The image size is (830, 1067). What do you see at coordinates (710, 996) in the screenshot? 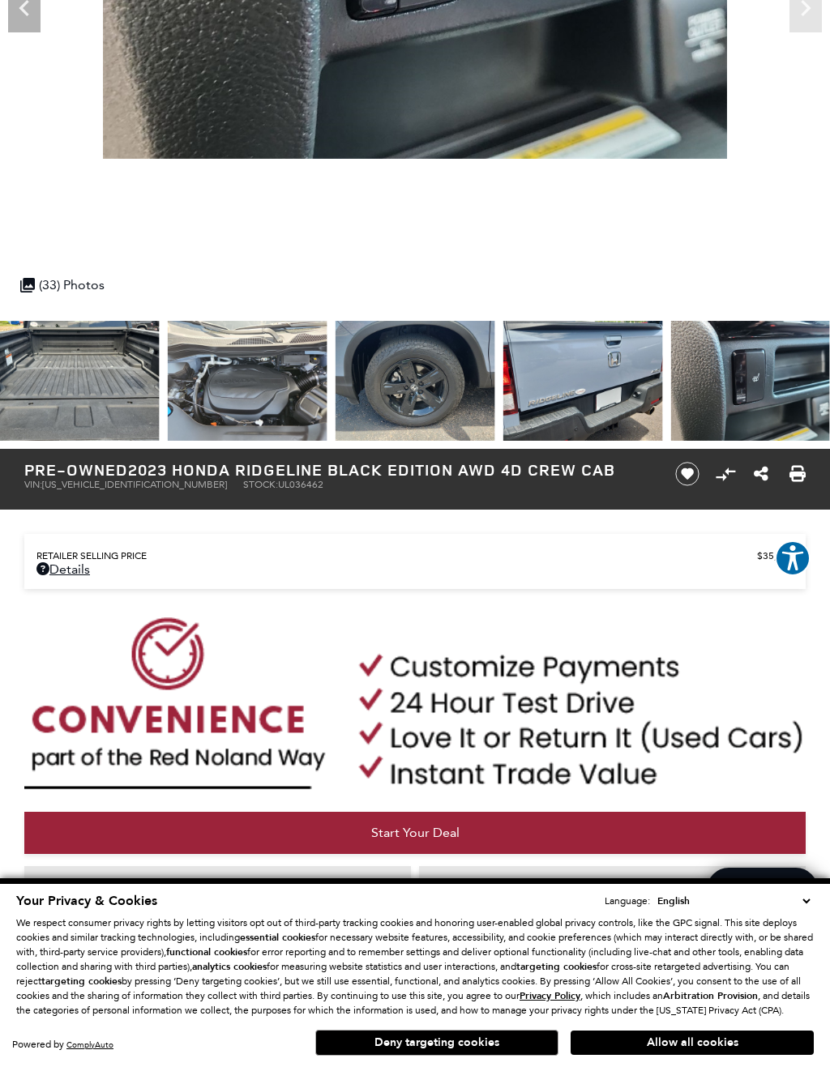
I see `strong: Arbitration Provision` at bounding box center [710, 996].